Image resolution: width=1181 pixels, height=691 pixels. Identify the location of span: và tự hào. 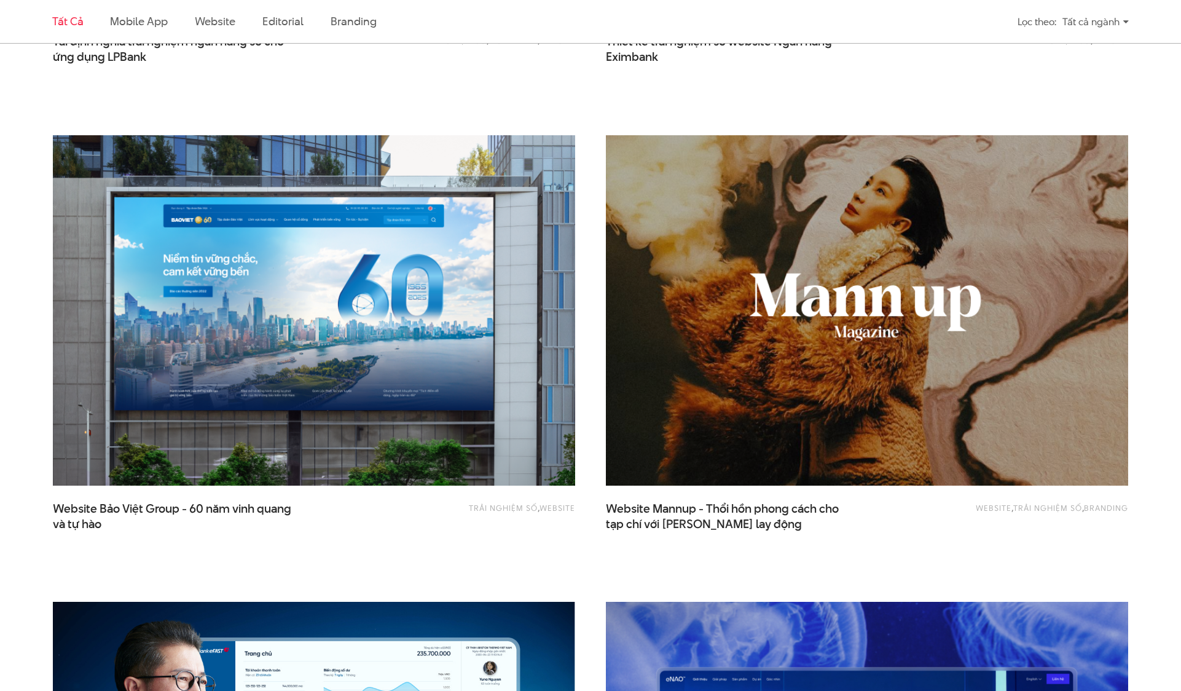
(77, 524).